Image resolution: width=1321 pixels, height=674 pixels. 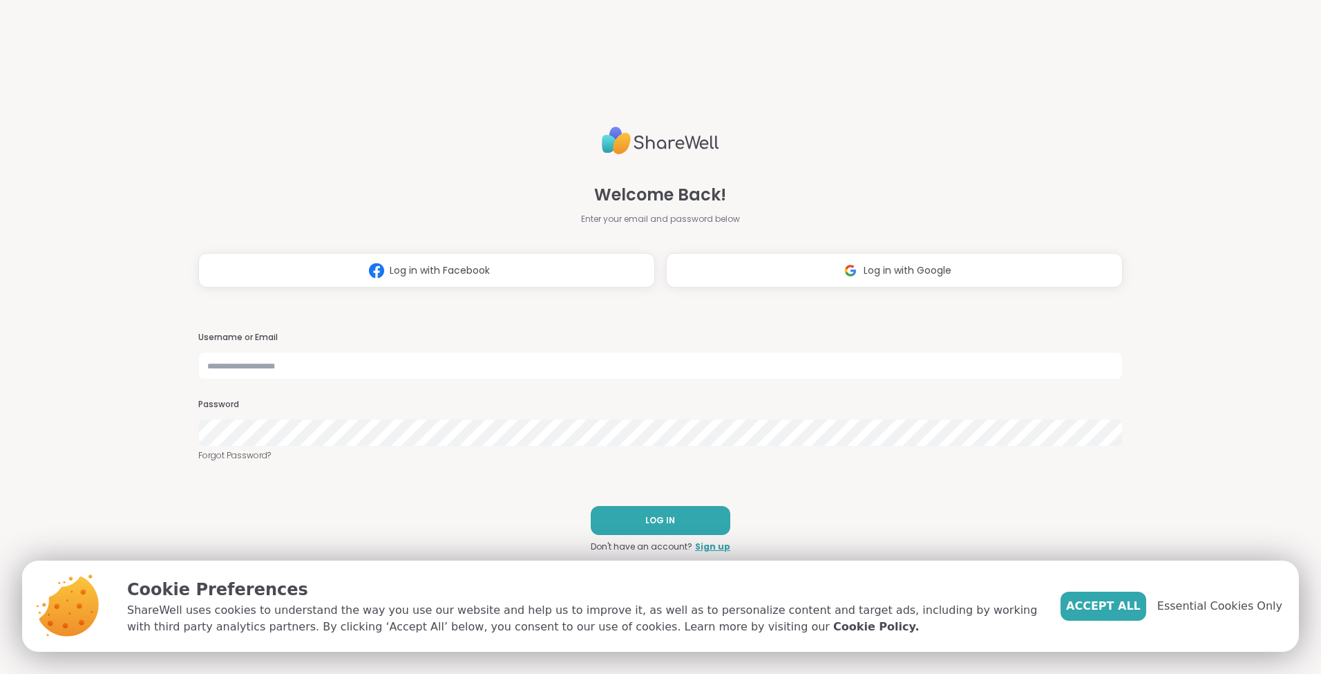 I want to click on span: Log in with Facebook, so click(x=439, y=270).